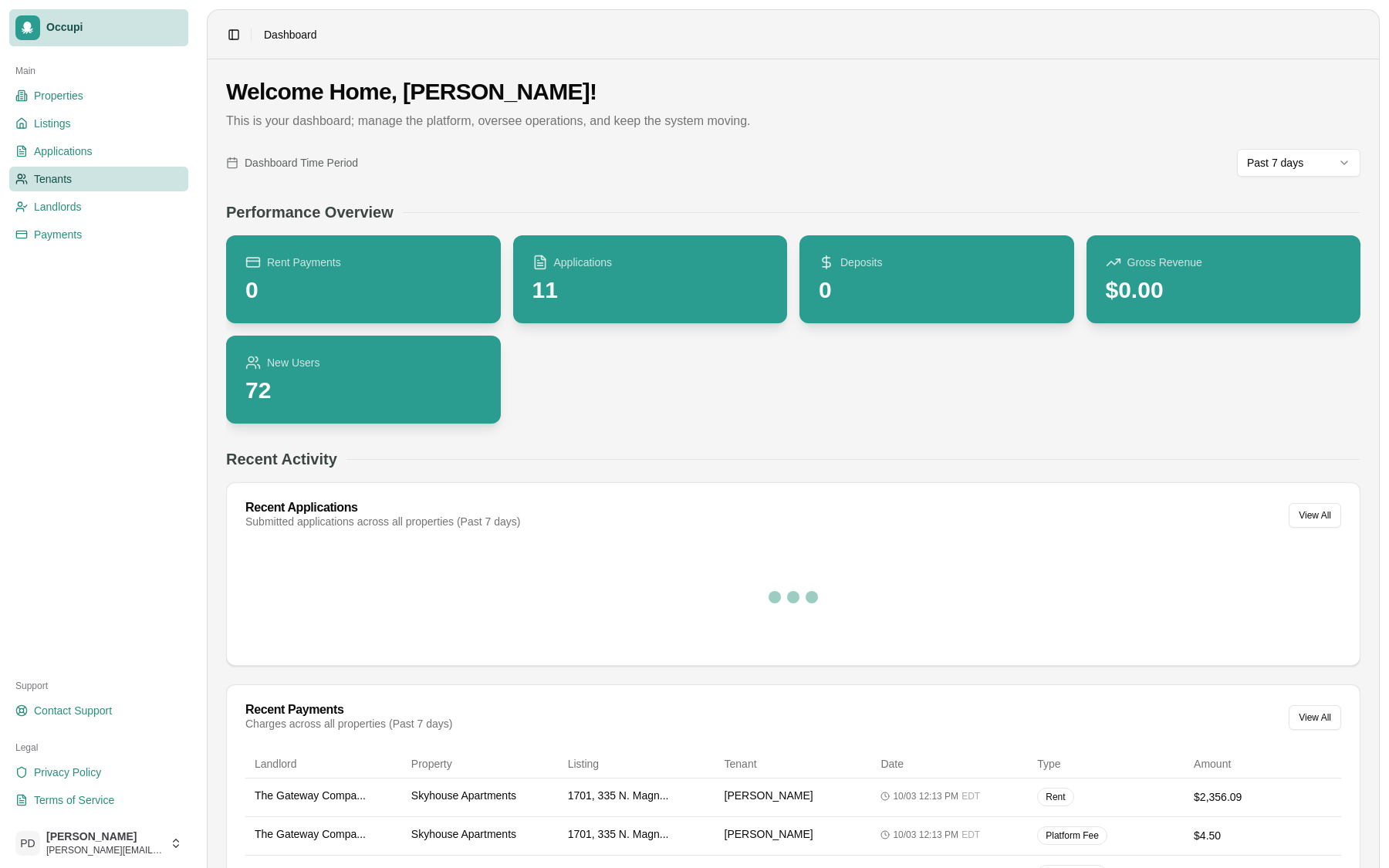 The width and height of the screenshot is (1389, 868). Describe the element at coordinates (99, 179) in the screenshot. I see `a: Tenants` at that location.